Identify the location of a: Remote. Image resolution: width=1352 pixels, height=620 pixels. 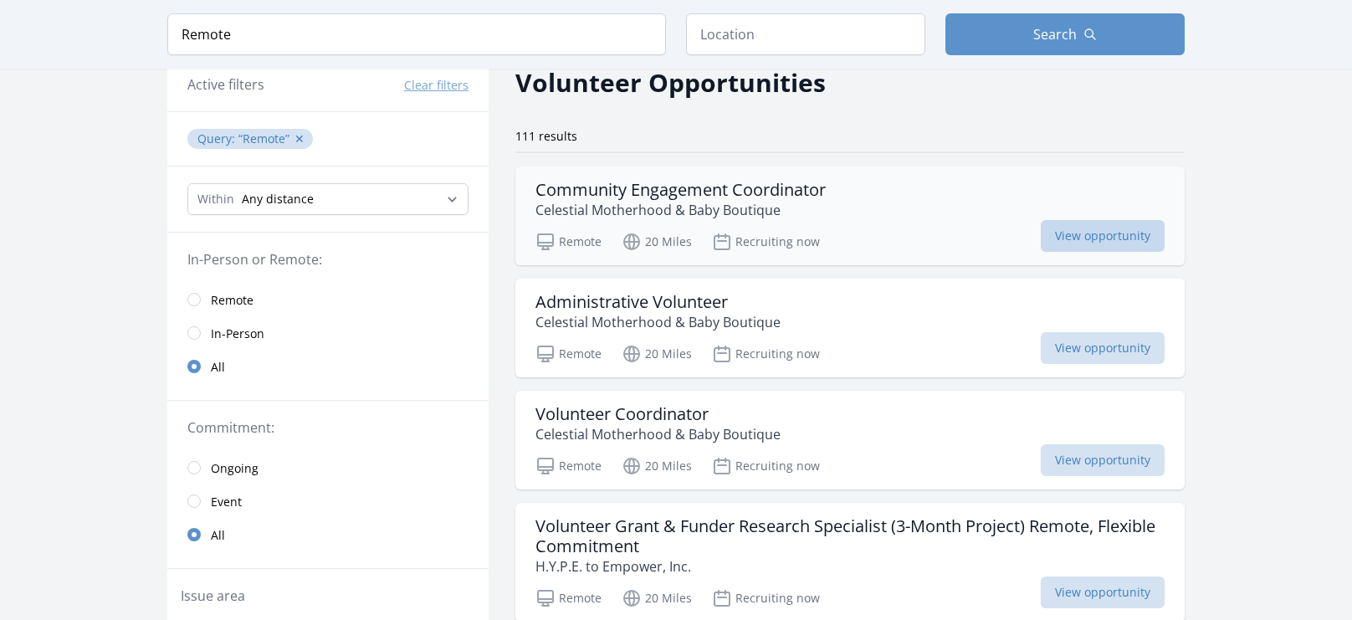
(328, 299).